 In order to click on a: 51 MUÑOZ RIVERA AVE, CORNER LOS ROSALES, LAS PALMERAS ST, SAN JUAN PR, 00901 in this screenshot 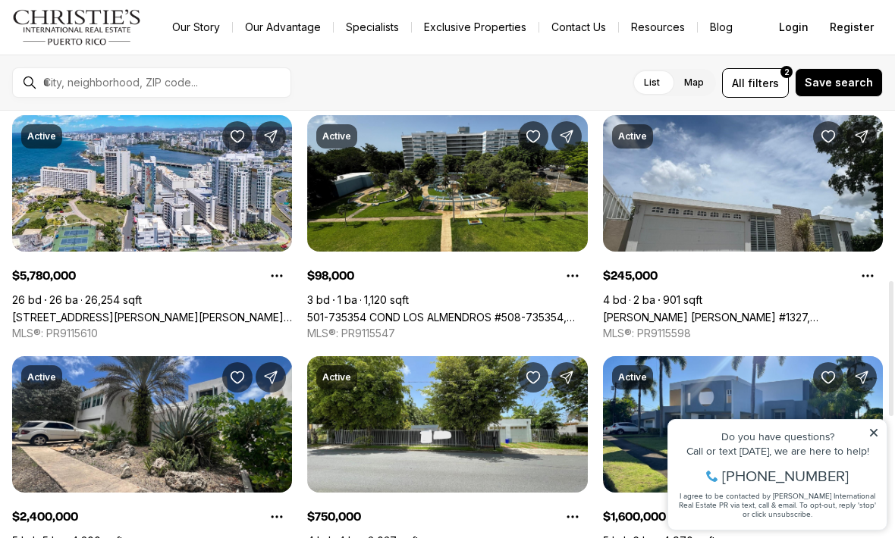, I will do `click(152, 317)`.